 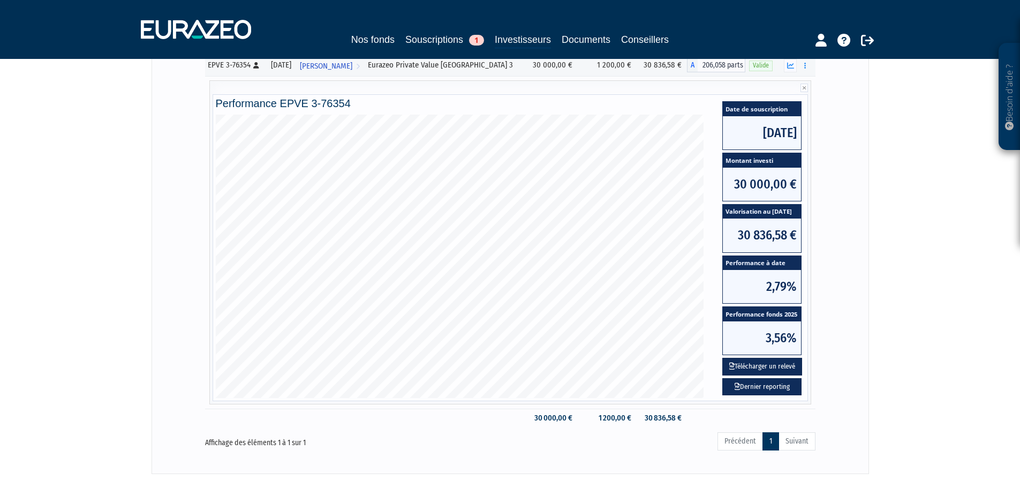 I want to click on a: Investisseurs, so click(x=523, y=40).